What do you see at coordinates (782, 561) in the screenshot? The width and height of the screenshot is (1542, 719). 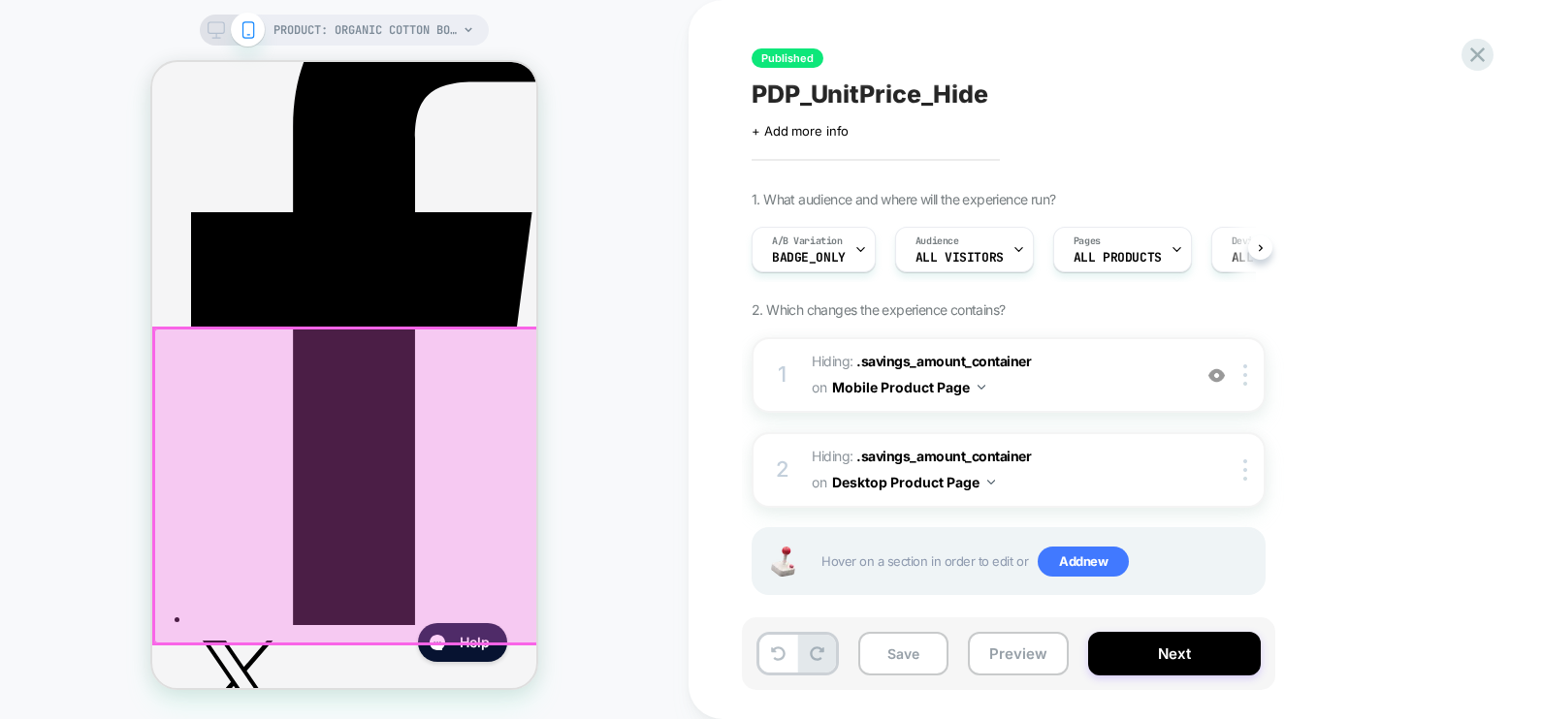 I see `img: Joystick` at bounding box center [782, 561].